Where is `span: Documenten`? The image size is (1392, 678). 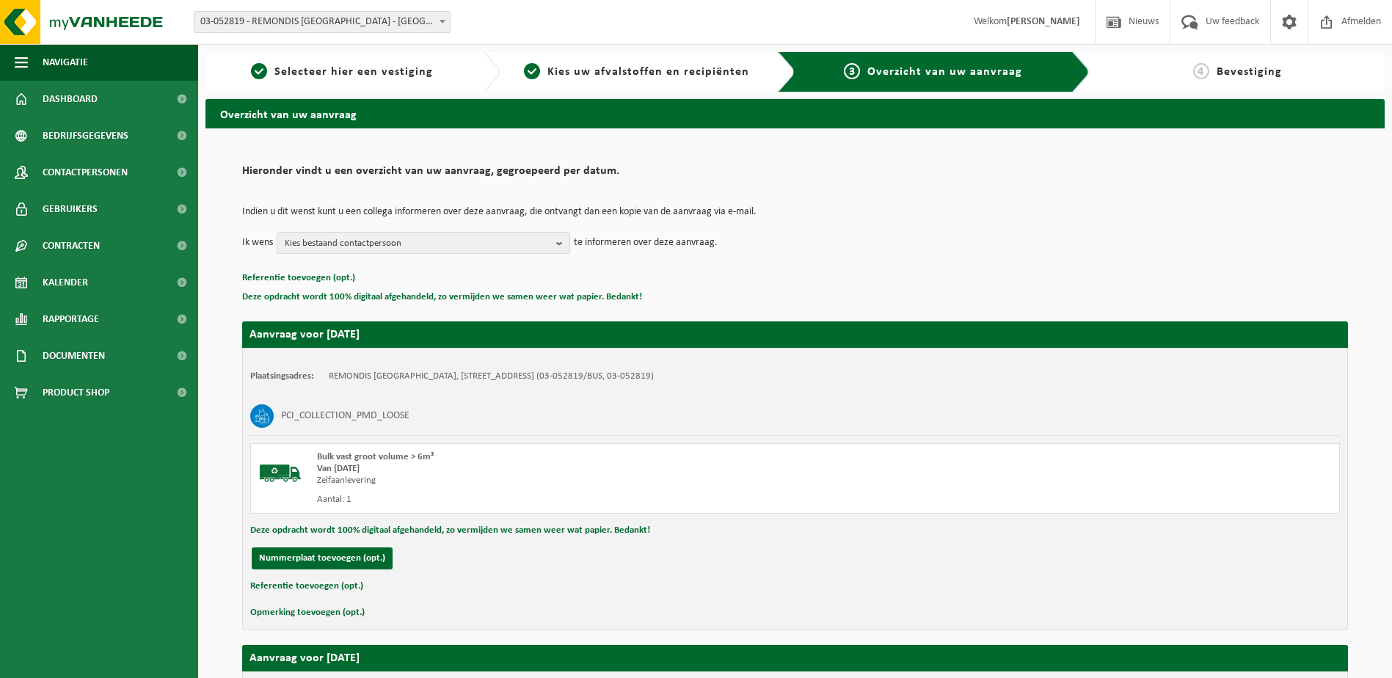
span: Documenten is located at coordinates (73, 356).